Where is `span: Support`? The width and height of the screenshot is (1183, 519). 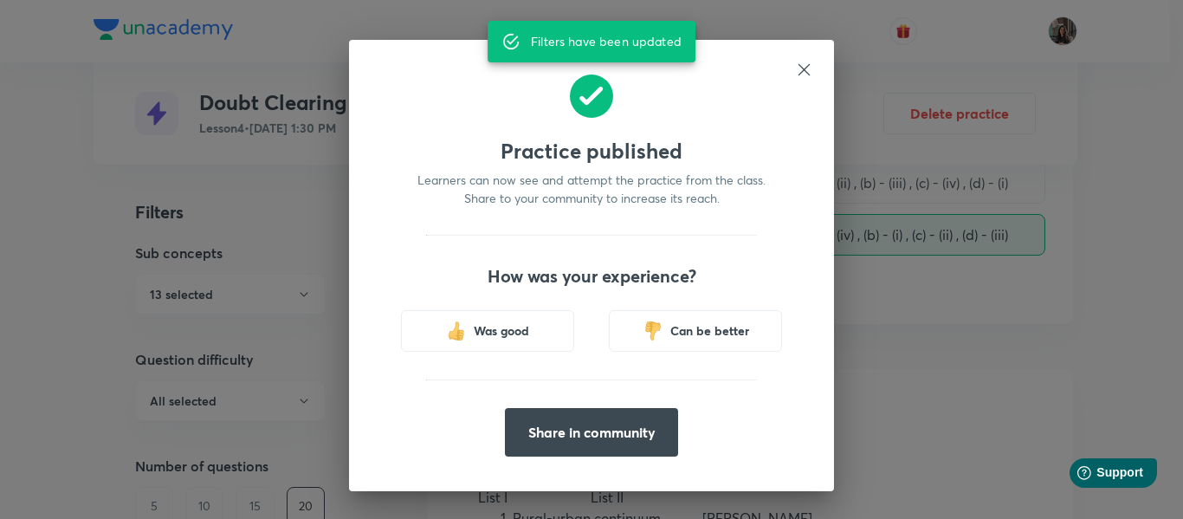 span: Support is located at coordinates (91, 21).